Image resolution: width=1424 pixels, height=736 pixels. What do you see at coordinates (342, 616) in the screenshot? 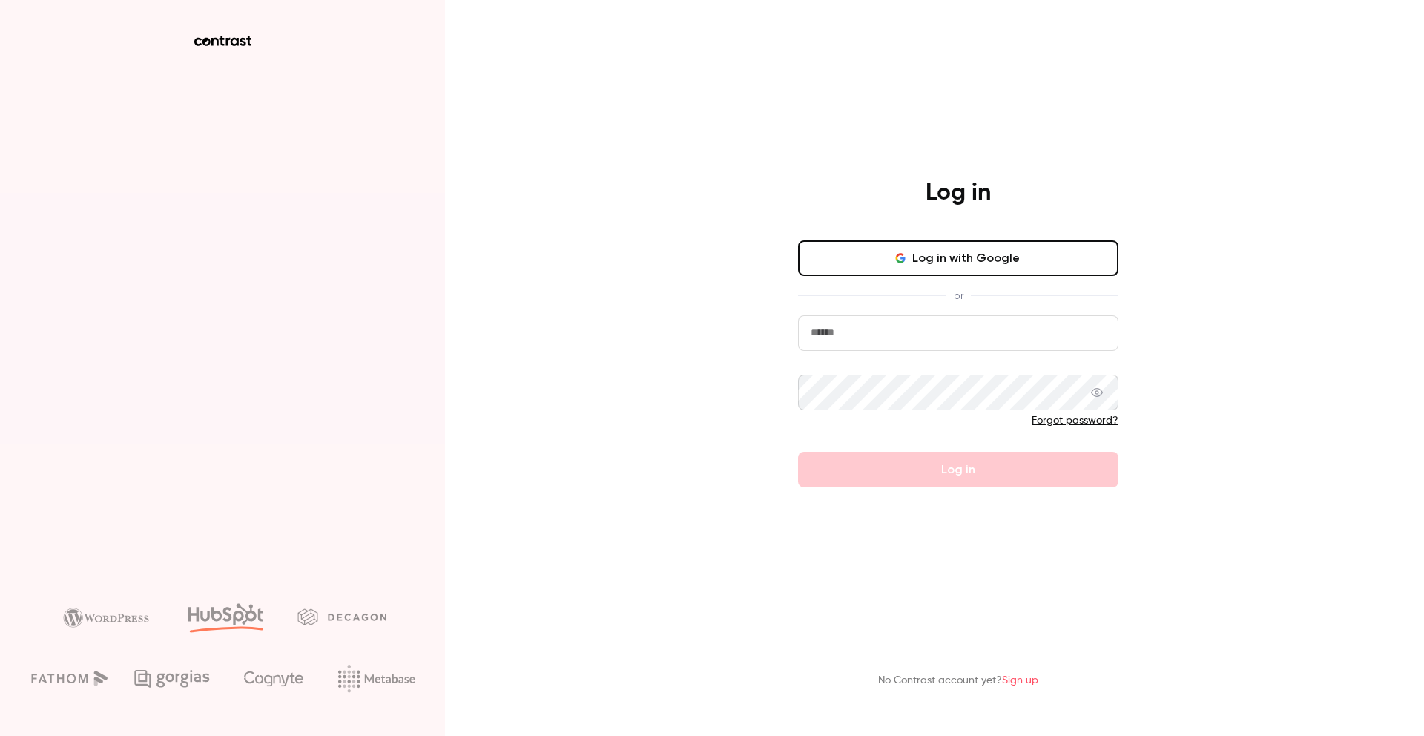
I see `img: decagon` at bounding box center [342, 616].